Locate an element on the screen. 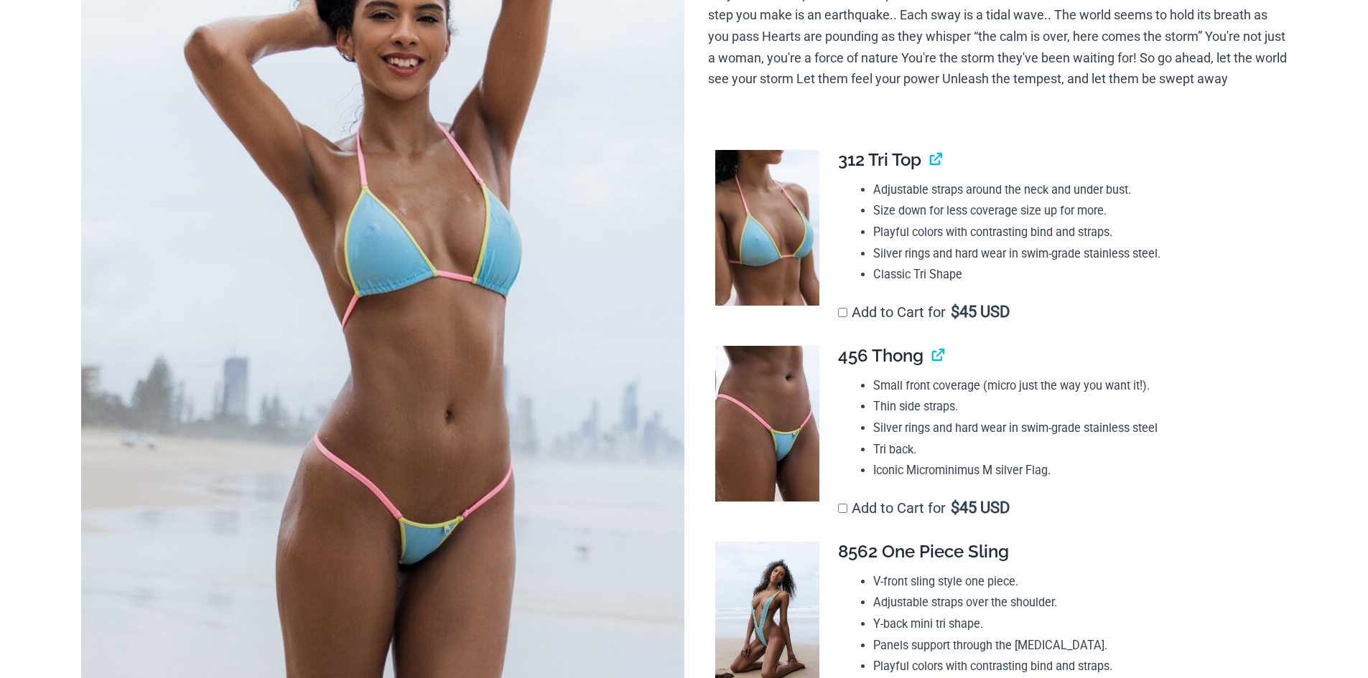  li: Small front coverage (micro just the way you want it!). is located at coordinates (1074, 386).